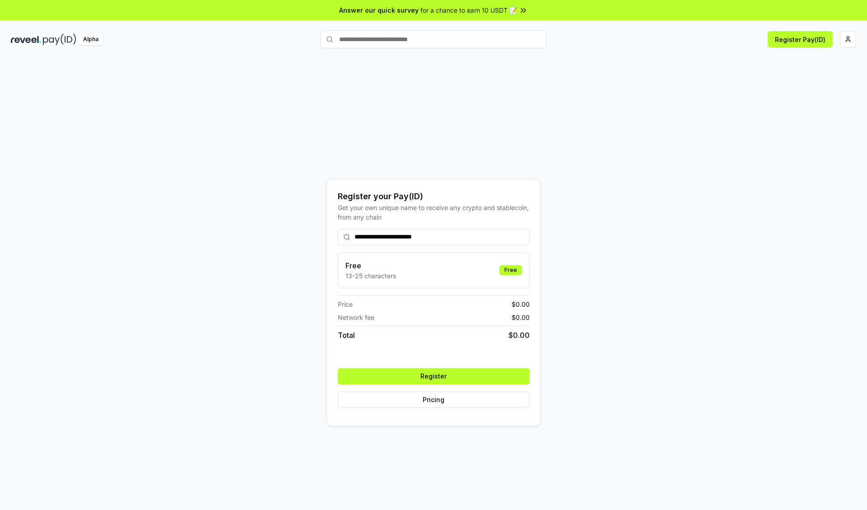 The width and height of the screenshot is (867, 510). Describe the element at coordinates (371, 266) in the screenshot. I see `h3: Free` at that location.